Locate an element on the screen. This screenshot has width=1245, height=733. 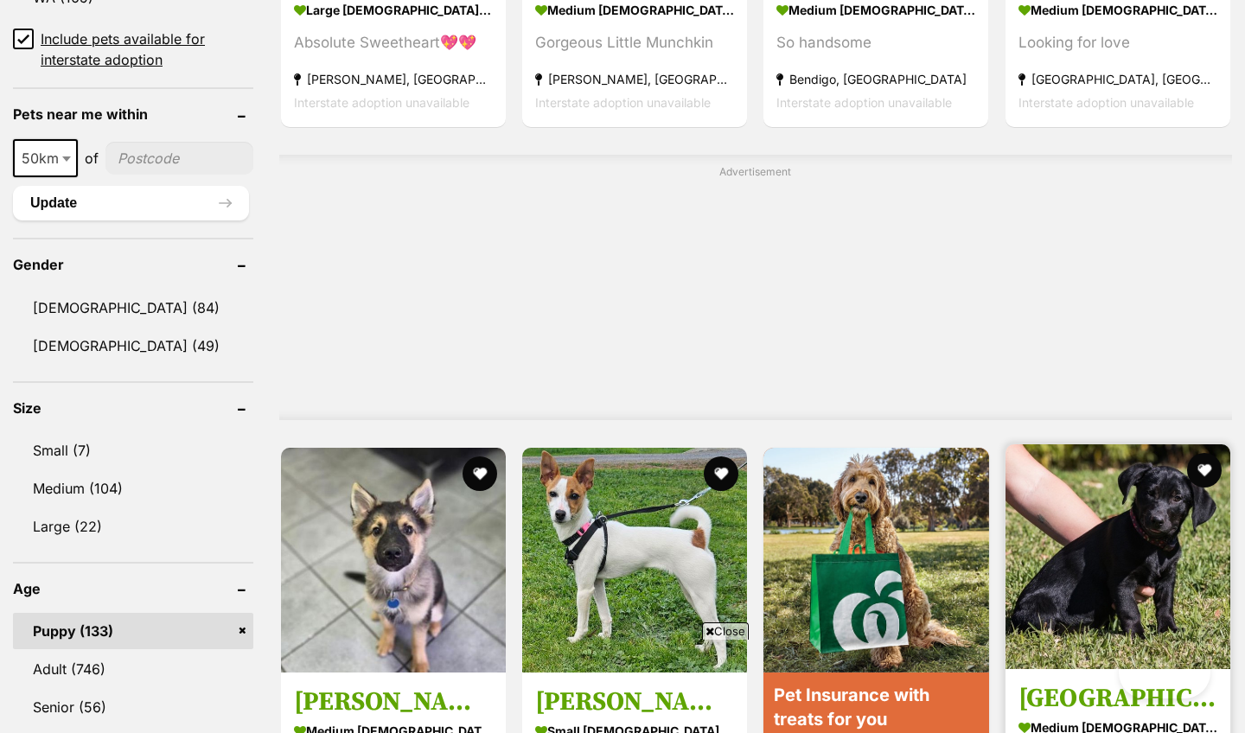
div: Advertisement is located at coordinates (756, 287).